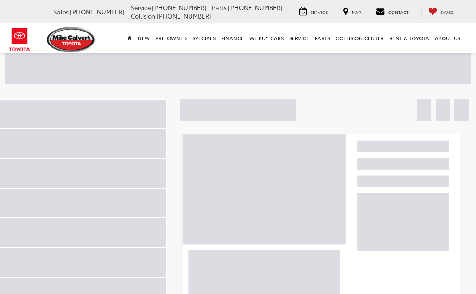 The height and width of the screenshot is (294, 476). Describe the element at coordinates (71, 39) in the screenshot. I see `img: Mike Calvert Toyota` at that location.